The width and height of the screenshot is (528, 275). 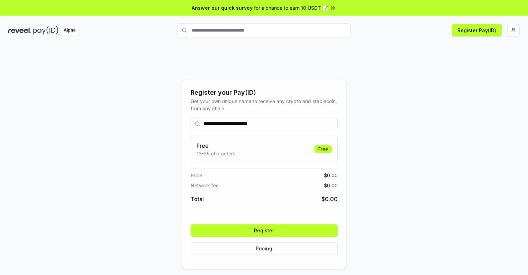 I want to click on h3: Free, so click(x=216, y=145).